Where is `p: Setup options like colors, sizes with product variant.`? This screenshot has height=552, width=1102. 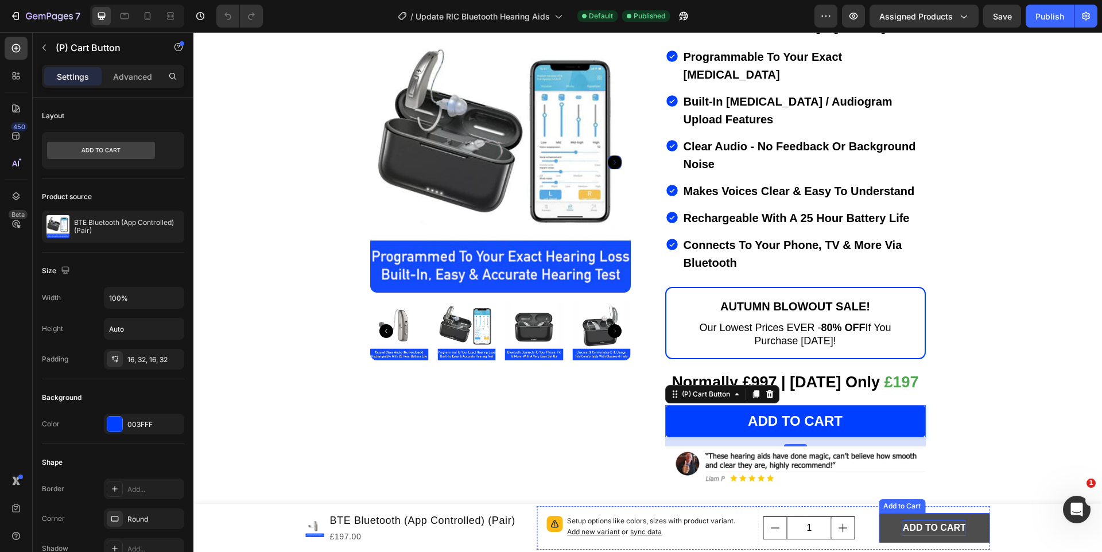 p: Setup options like colors, sizes with product variant. is located at coordinates (464, 495).